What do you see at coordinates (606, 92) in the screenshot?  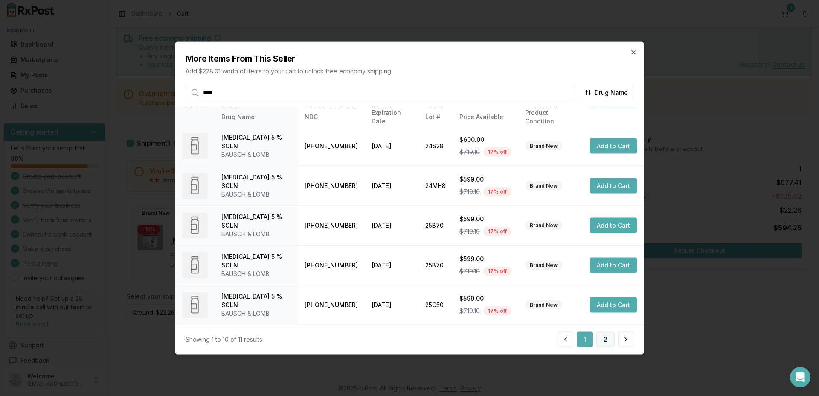 I see `button: Drug Name` at bounding box center [606, 92].